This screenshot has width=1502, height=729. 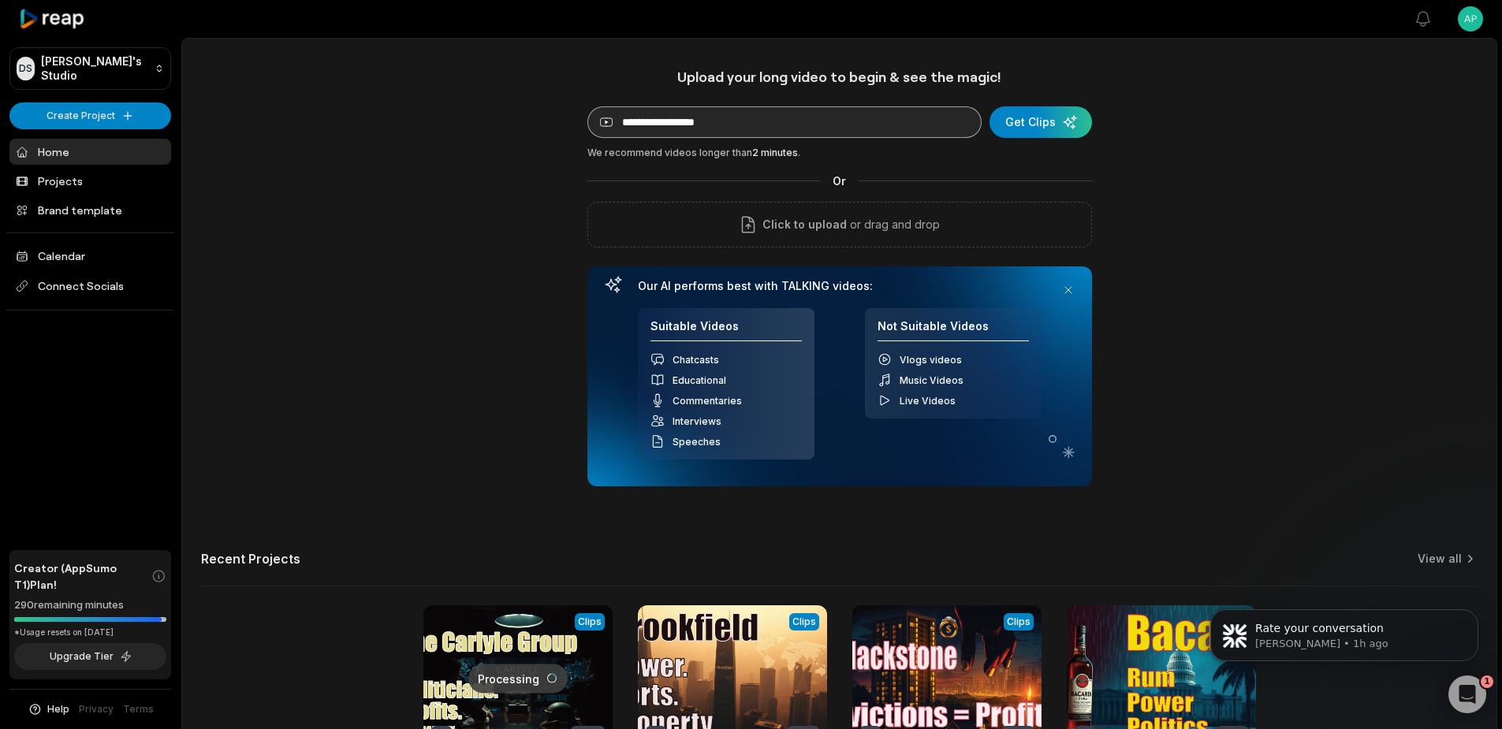 What do you see at coordinates (726, 330) in the screenshot?
I see `h4: Suitable Videos` at bounding box center [726, 330].